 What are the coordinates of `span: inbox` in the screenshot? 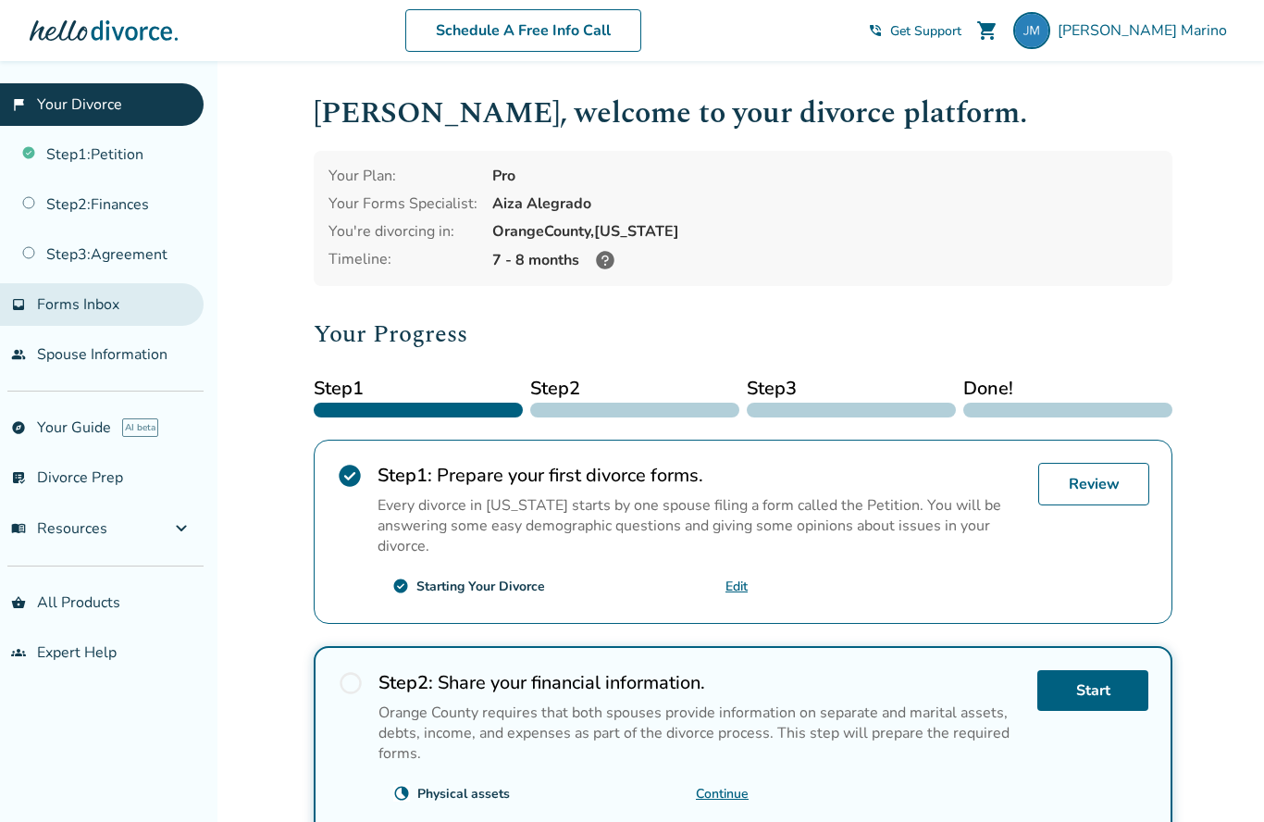 It's located at (19, 305).